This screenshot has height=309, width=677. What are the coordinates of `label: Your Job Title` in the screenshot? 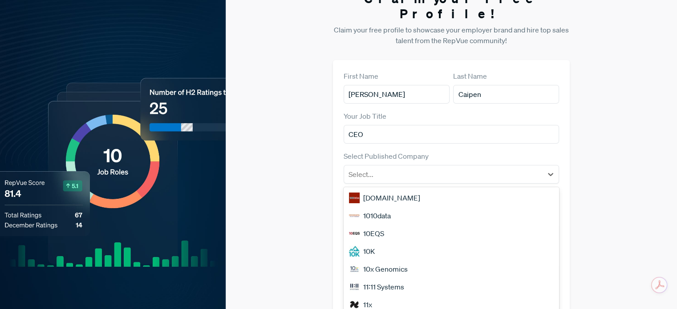 It's located at (365, 116).